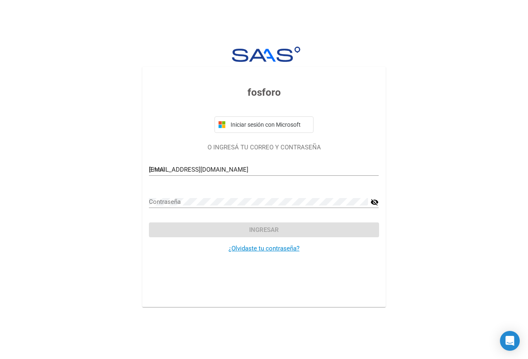 The width and height of the screenshot is (528, 359). I want to click on p: O INGRESÁ TU CORREO Y CONTRASEÑA, so click(263, 147).